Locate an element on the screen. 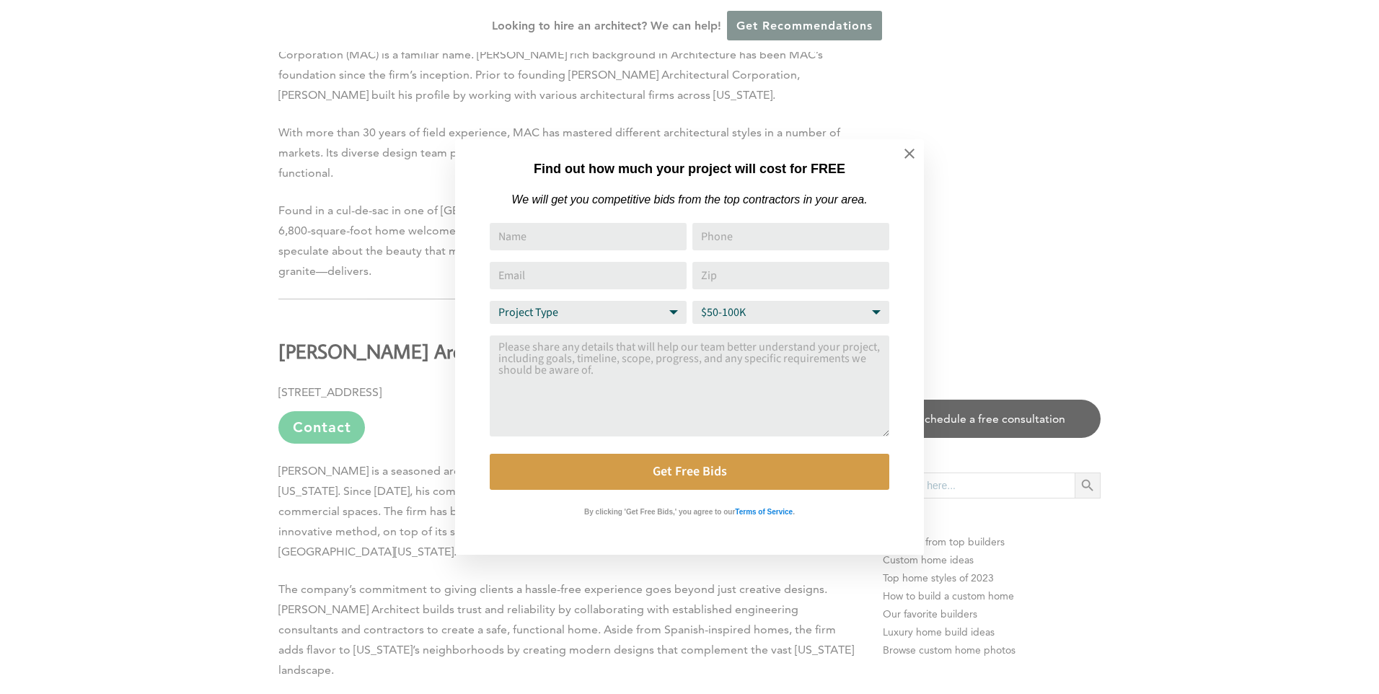 The image size is (1379, 694). input: Zip is located at coordinates (791, 276).